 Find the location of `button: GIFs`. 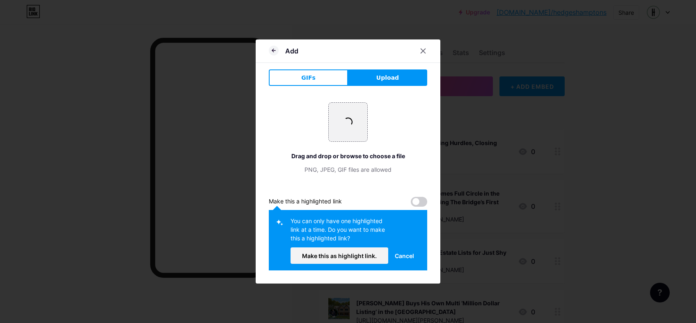

button: GIFs is located at coordinates (308, 78).